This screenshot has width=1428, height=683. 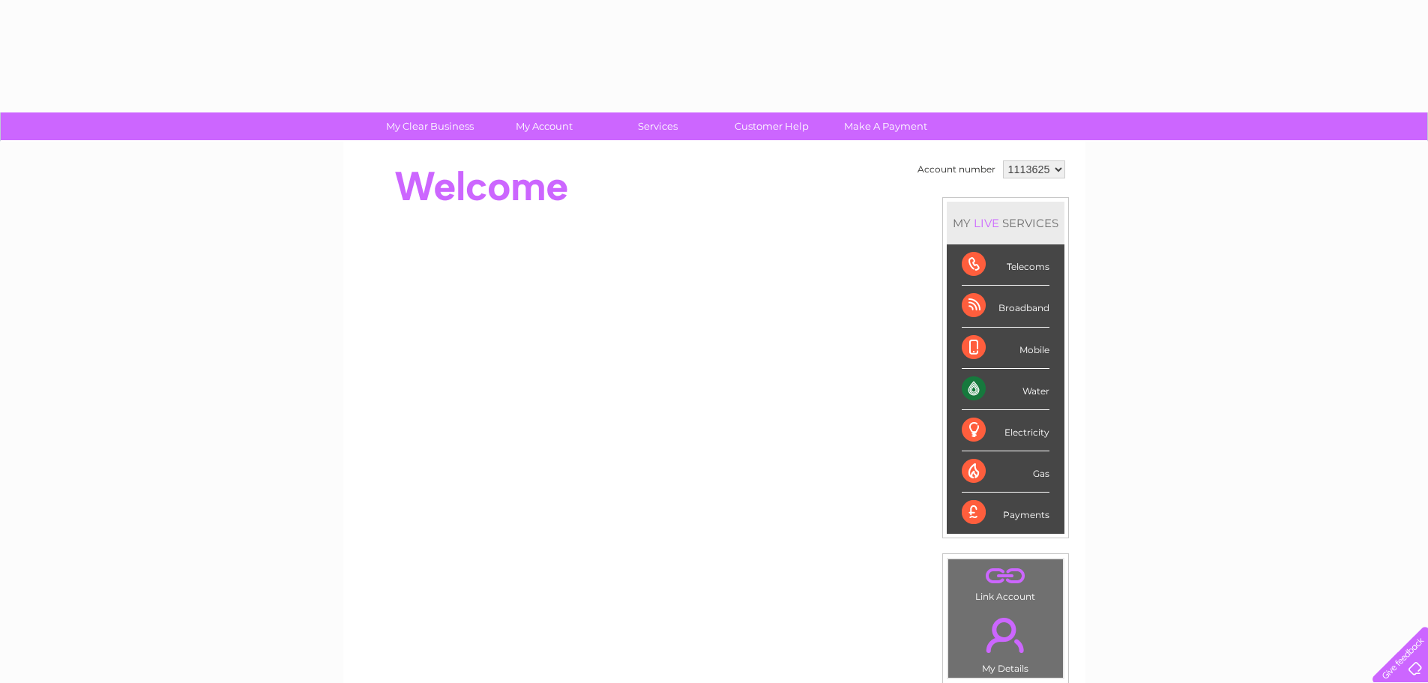 What do you see at coordinates (772, 126) in the screenshot?
I see `a: Customer Help` at bounding box center [772, 126].